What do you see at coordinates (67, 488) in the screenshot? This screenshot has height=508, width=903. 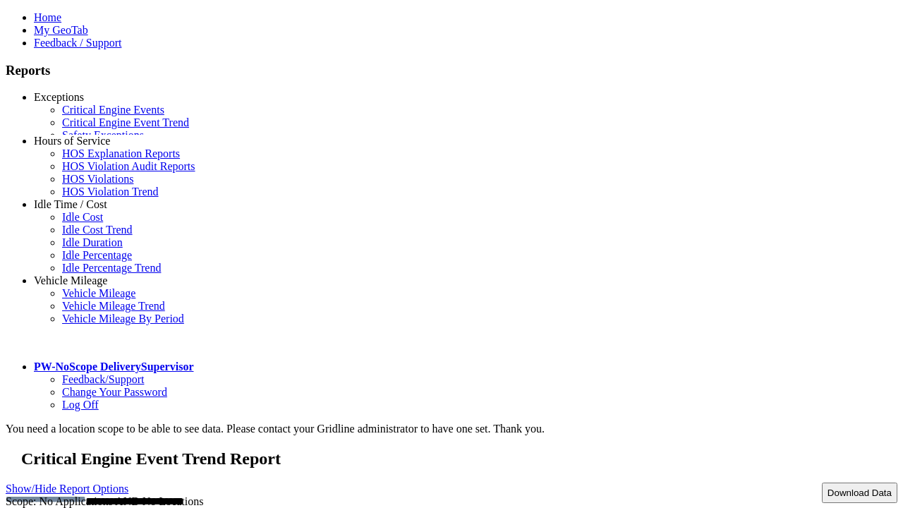 I see `a: Show/Hide Report Options` at bounding box center [67, 488].